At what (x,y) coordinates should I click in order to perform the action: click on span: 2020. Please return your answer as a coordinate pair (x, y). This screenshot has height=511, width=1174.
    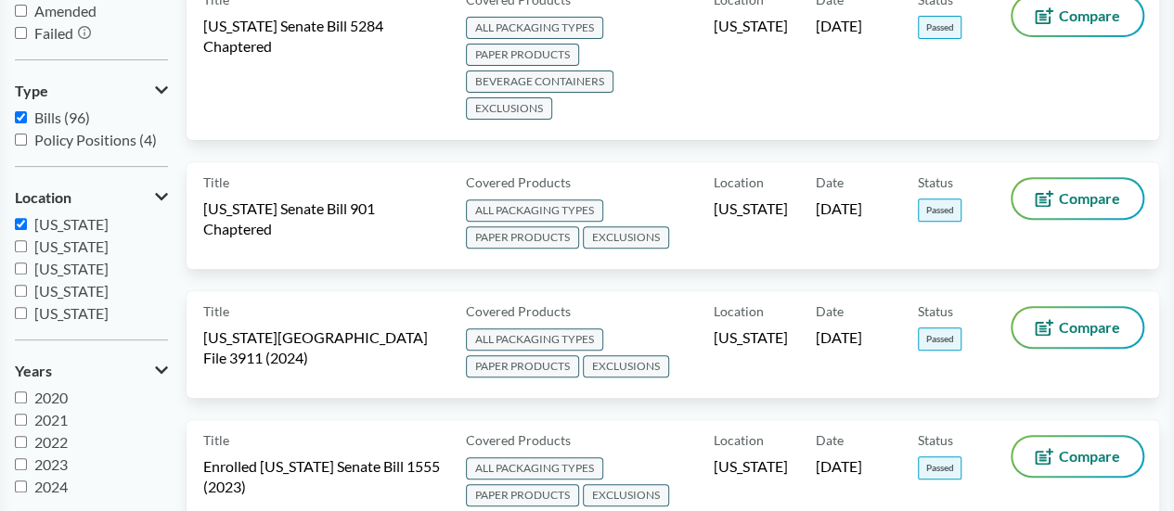
    Looking at the image, I should click on (51, 397).